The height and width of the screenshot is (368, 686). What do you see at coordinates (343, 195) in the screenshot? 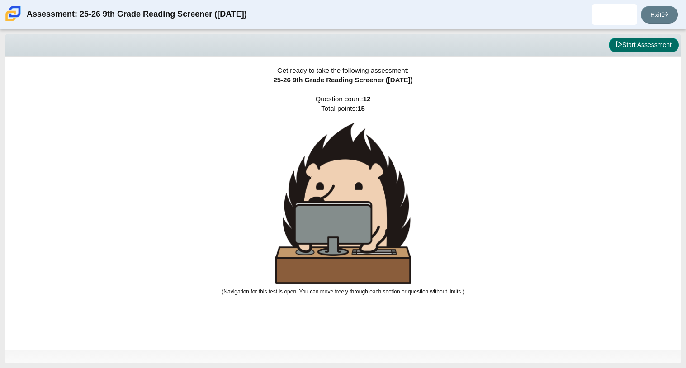
I see `span: Question count: Total points:` at bounding box center [343, 195].